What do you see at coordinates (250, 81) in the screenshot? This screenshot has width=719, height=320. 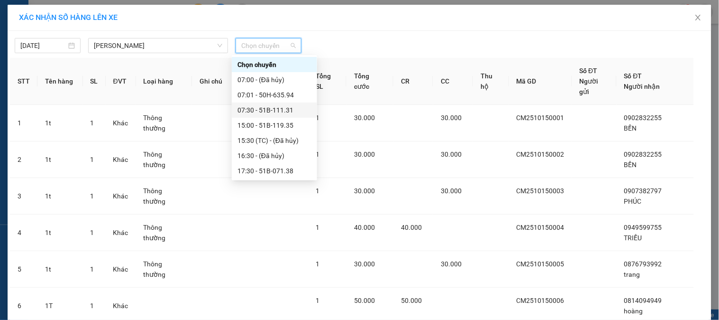 I see `th: Ghi chú` at bounding box center [250, 81].